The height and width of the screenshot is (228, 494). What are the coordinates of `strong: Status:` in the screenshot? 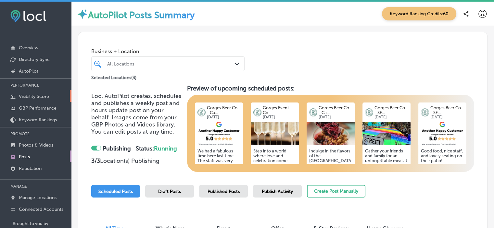 It's located at (156, 149).